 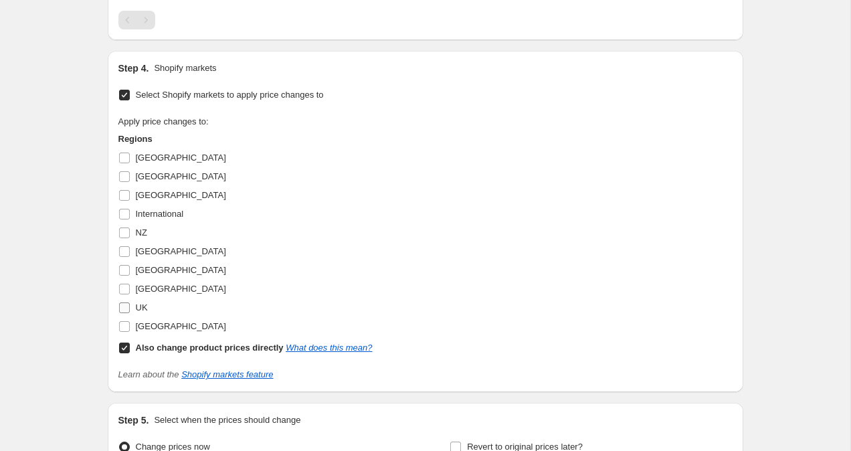 What do you see at coordinates (328, 347) in the screenshot?
I see `a: What does this mean?` at bounding box center [328, 347].